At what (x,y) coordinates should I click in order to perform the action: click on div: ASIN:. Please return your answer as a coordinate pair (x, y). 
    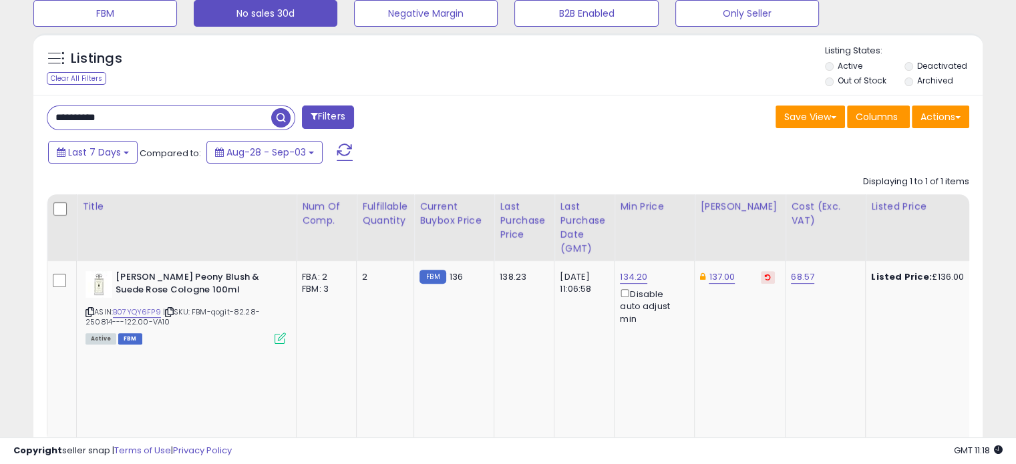
    Looking at the image, I should click on (186, 306).